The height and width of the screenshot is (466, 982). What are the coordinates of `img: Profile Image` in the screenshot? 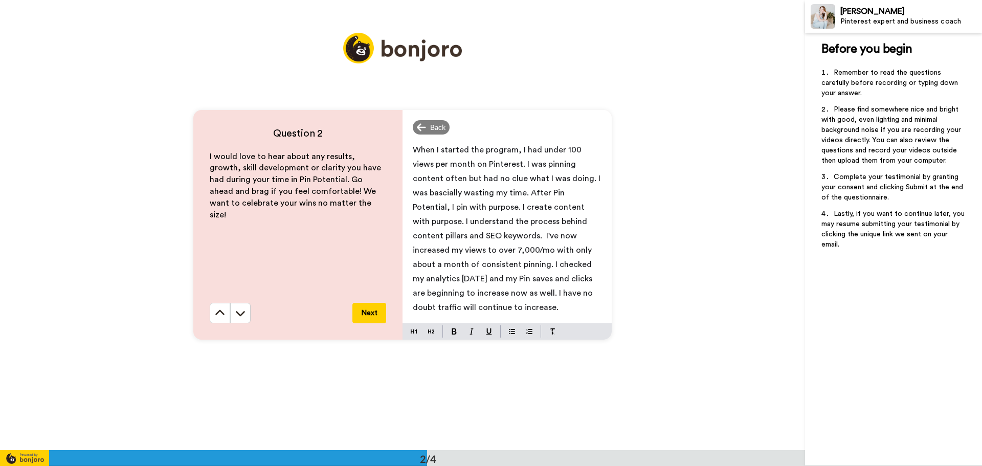 It's located at (823, 16).